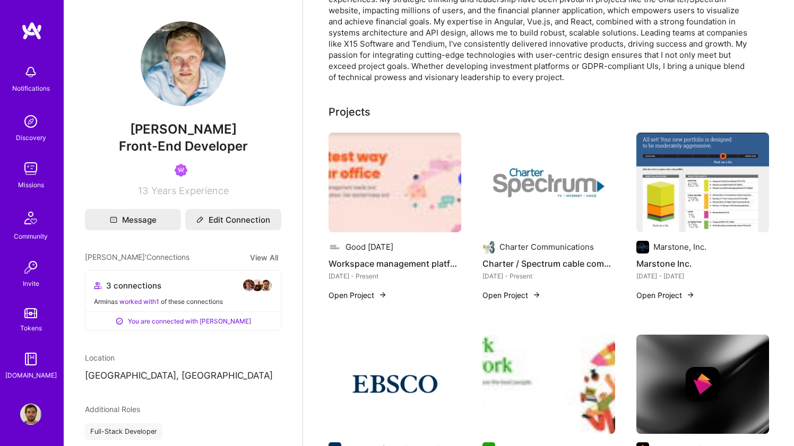 Image resolution: width=794 pixels, height=446 pixels. I want to click on span: 13, so click(143, 190).